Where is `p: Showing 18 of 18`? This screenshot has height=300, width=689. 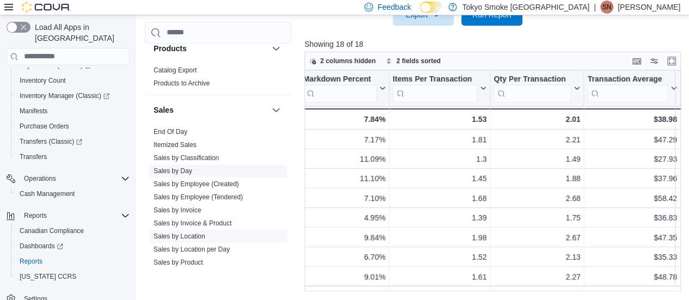
p: Showing 18 of 18 is located at coordinates (495, 44).